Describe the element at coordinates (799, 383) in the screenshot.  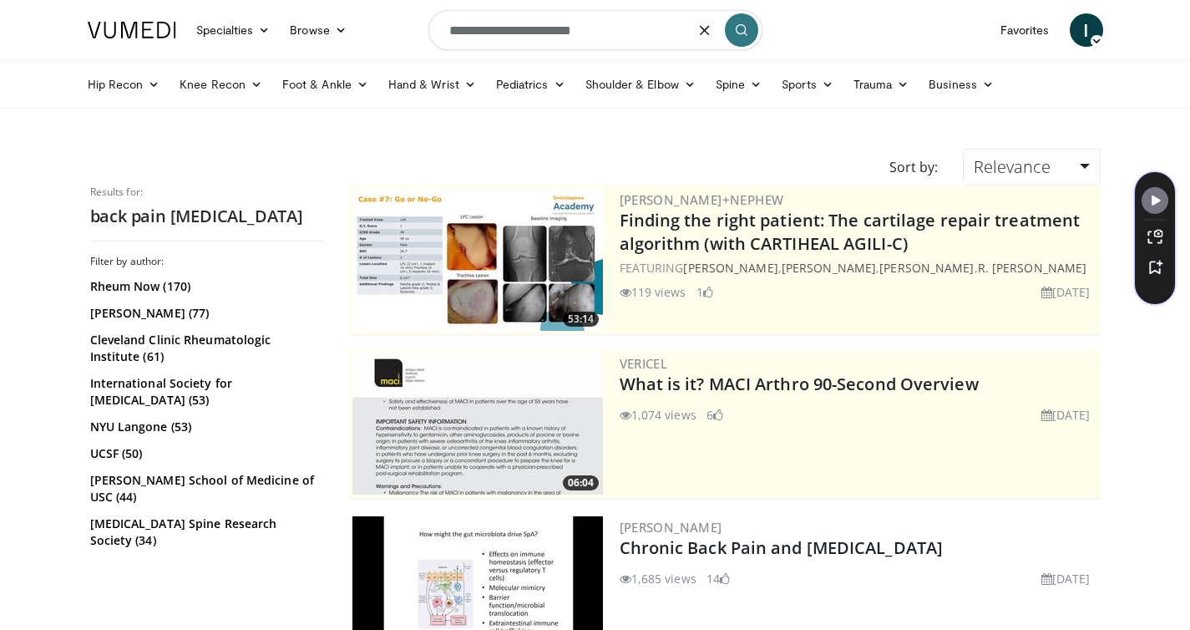
I see `a: What is it? MACI Arthro 90-Second Overview` at that location.